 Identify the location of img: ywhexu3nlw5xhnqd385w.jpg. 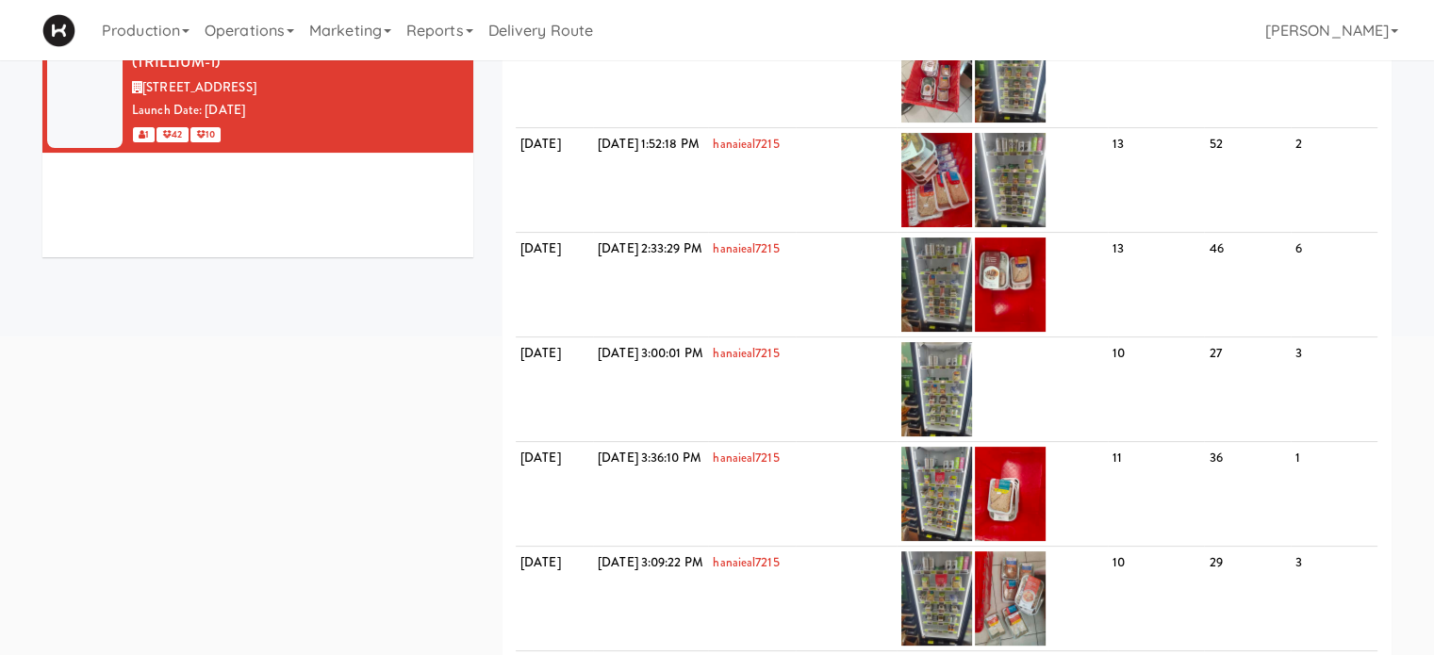
(1010, 494).